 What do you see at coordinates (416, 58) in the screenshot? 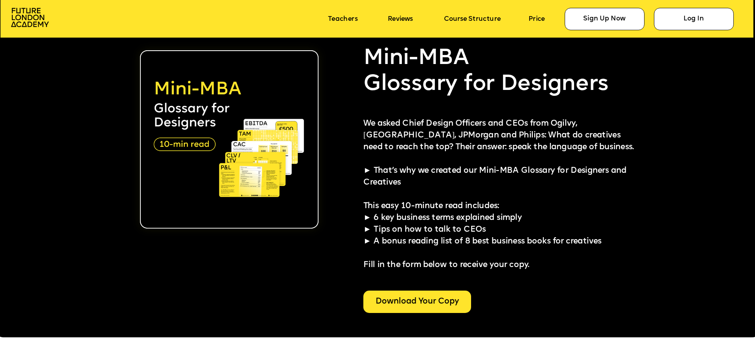
I see `span: Mini-MBA` at bounding box center [416, 58].